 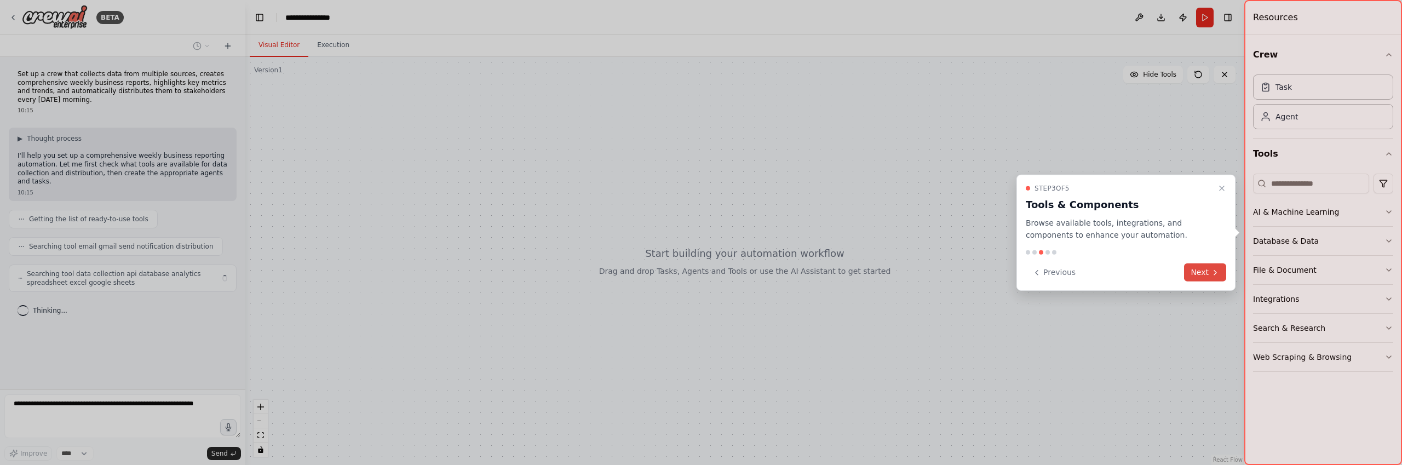 What do you see at coordinates (1222, 188) in the screenshot?
I see `button: Close walkthrough` at bounding box center [1222, 188].